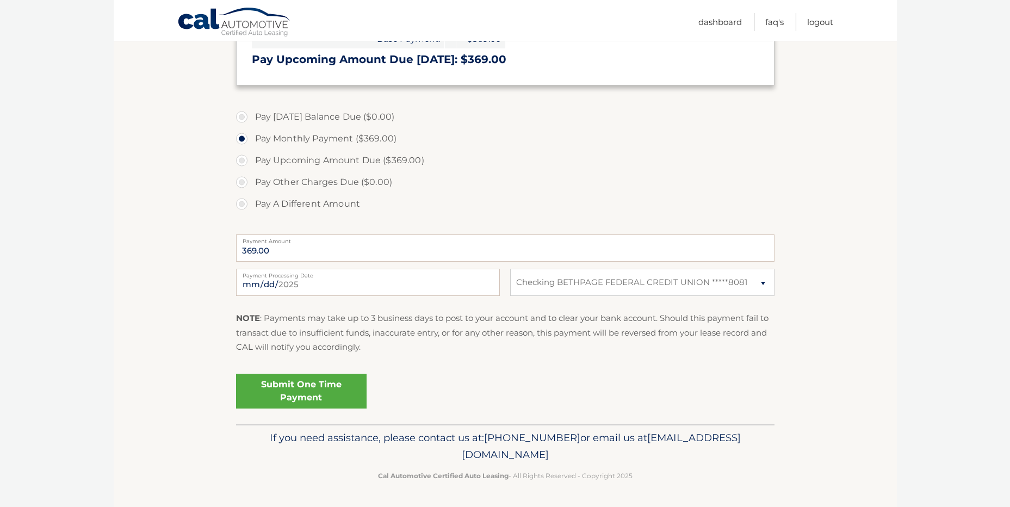  Describe the element at coordinates (301, 391) in the screenshot. I see `a: Submit One Time Payment` at that location.